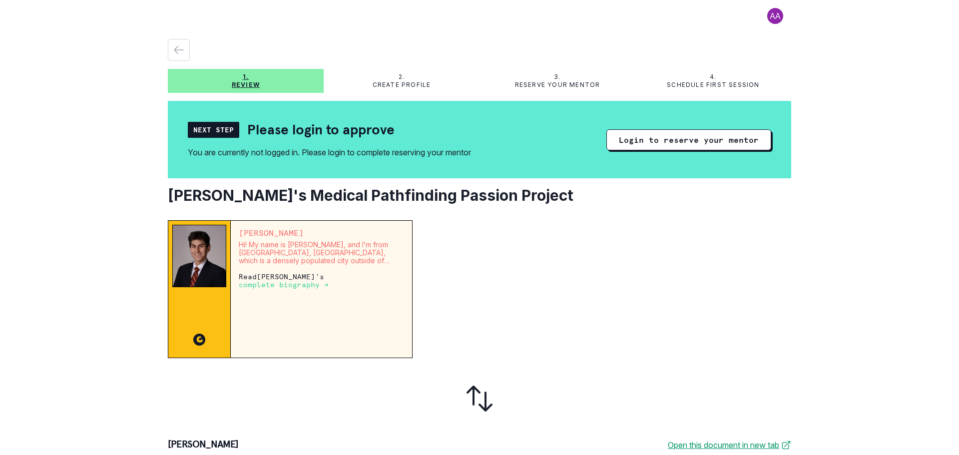  Describe the element at coordinates (713, 77) in the screenshot. I see `p: 4.` at that location.